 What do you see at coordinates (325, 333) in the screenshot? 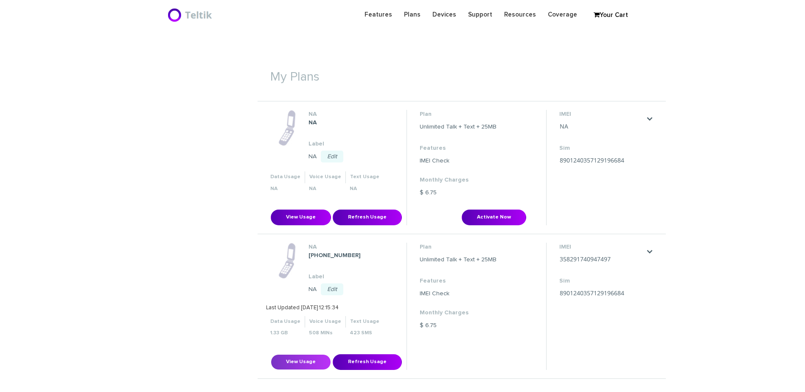
I see `th: 508 MINs` at bounding box center [325, 333].